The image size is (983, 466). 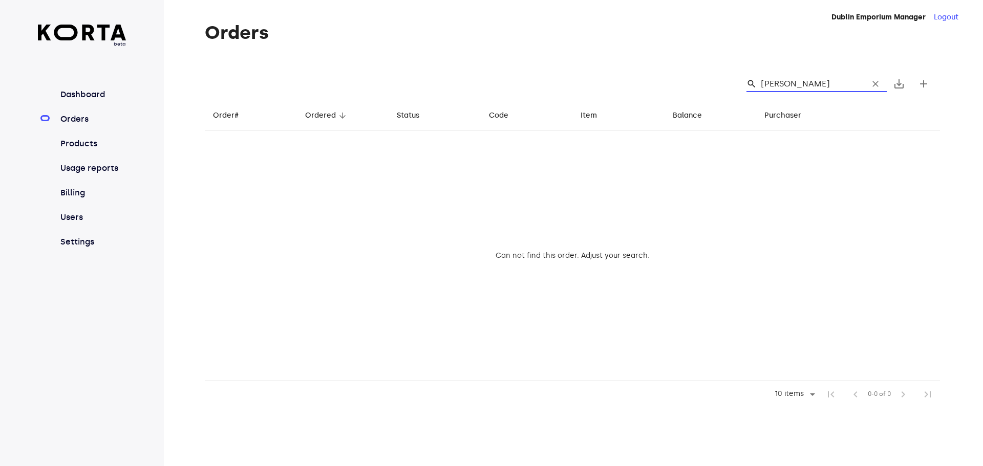 What do you see at coordinates (92, 95) in the screenshot?
I see `a: Dashboard` at bounding box center [92, 95].